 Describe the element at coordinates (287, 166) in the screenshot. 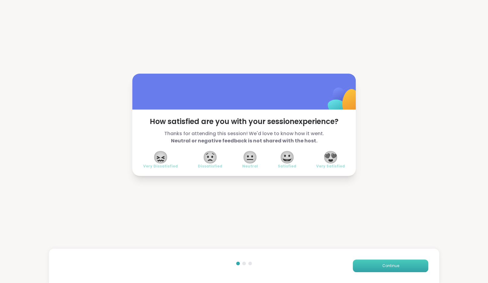

I see `span: Satisfied` at that location.